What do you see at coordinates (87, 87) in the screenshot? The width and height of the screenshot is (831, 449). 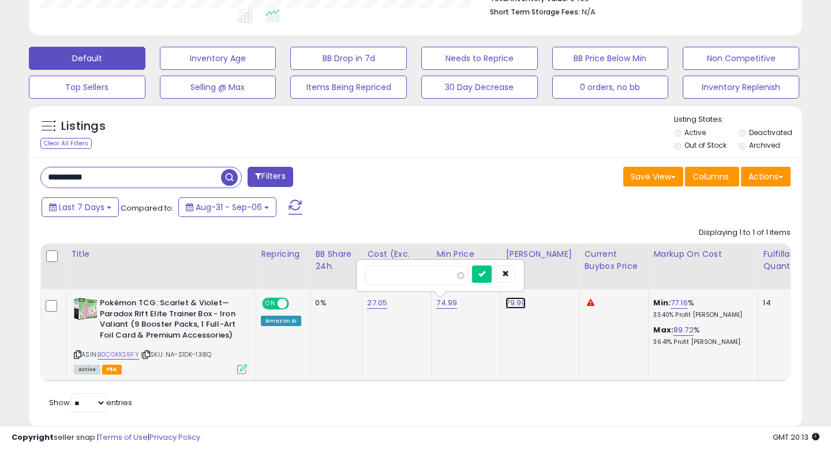 I see `button: Top Sellers` at bounding box center [87, 87].